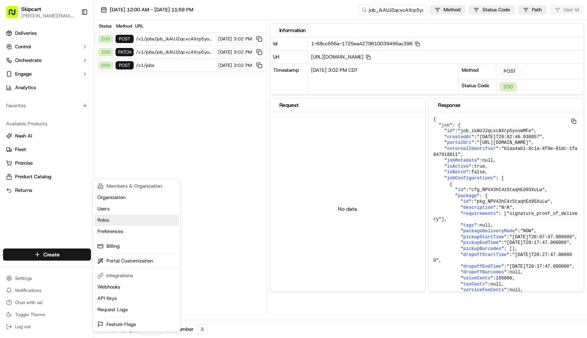 The width and height of the screenshot is (587, 338). What do you see at coordinates (78, 52) in the screenshot?
I see `input: Got a question? Start typing here...` at bounding box center [78, 52].